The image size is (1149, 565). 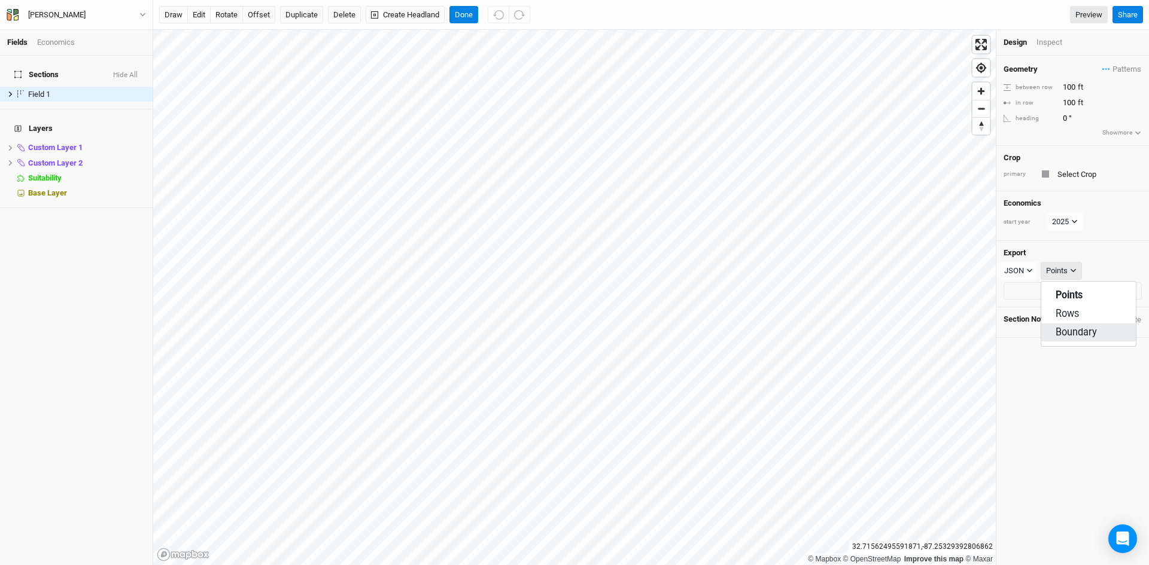 I want to click on a: Mapbox, so click(x=824, y=559).